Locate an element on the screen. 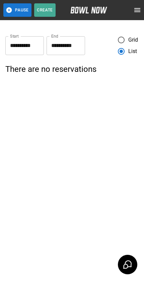 This screenshot has height=281, width=144. h5: There are no reservations is located at coordinates (72, 69).